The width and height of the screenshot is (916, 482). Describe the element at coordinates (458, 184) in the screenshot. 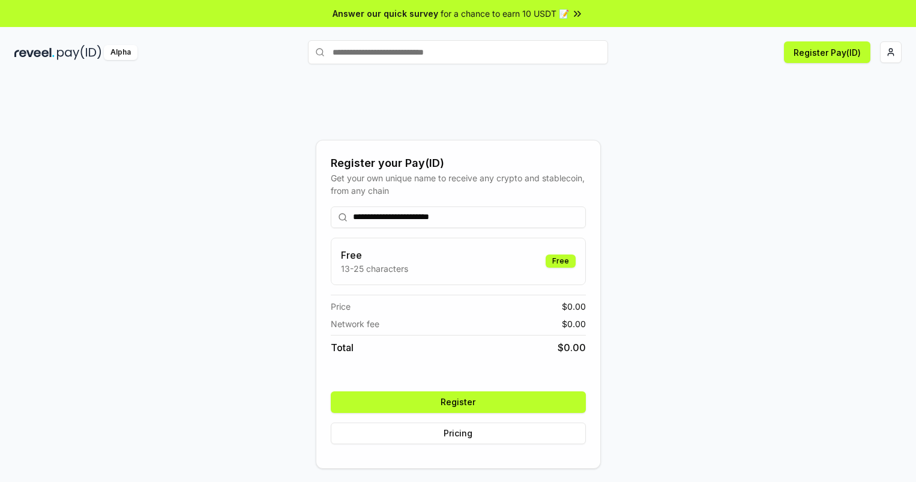

I see `div: Get your own unique name to receive any crypto and stablecoin, from any chain` at that location.